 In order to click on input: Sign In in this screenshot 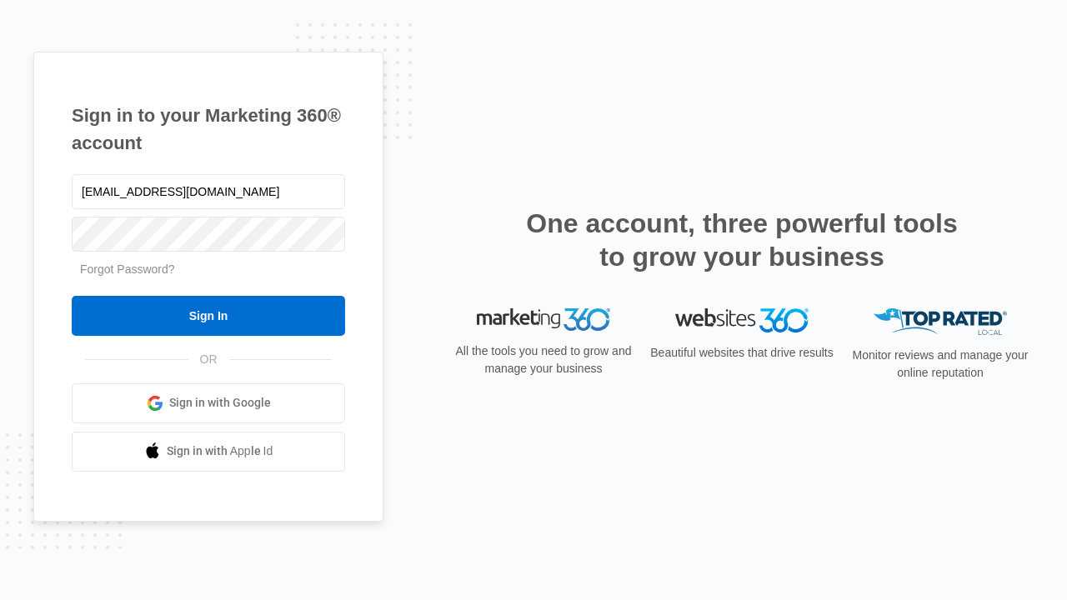, I will do `click(208, 316)`.